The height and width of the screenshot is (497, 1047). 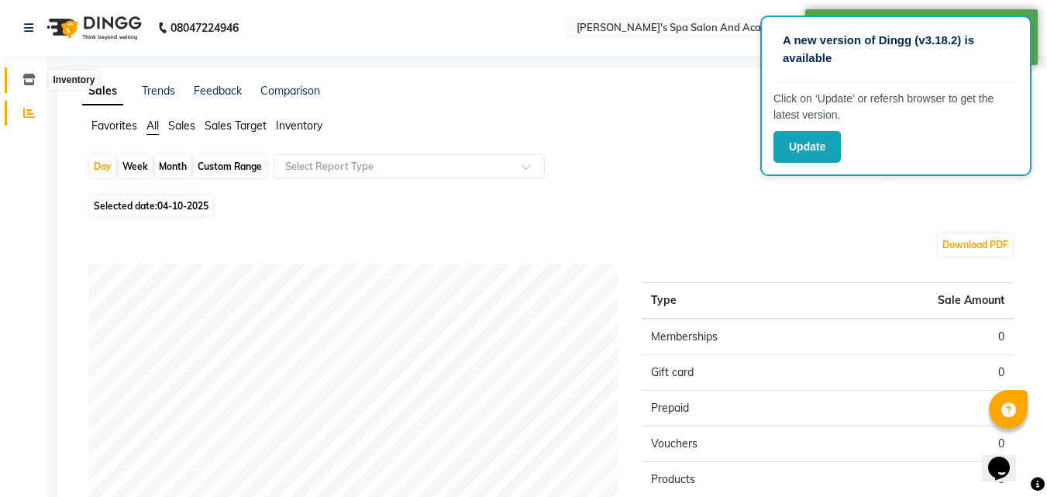 I want to click on a: Comparison, so click(x=290, y=91).